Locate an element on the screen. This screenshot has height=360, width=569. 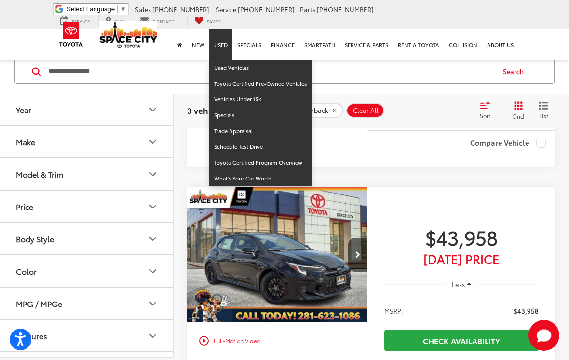
span: Map is located at coordinates (119, 21).